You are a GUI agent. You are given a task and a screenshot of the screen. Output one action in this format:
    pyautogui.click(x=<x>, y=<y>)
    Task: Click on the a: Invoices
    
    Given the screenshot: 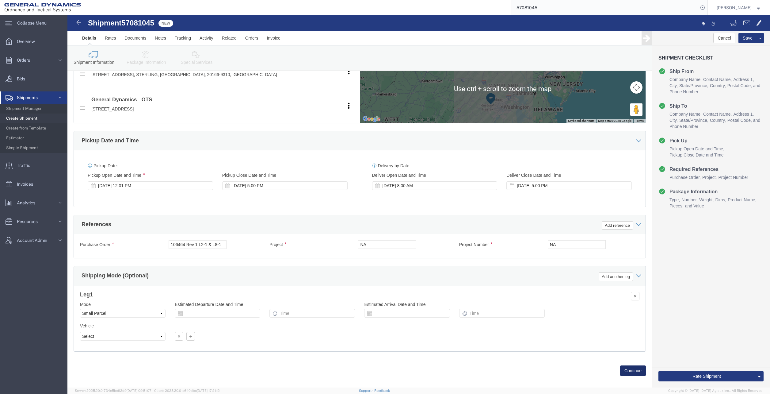 What is the action you would take?
    pyautogui.click(x=34, y=184)
    